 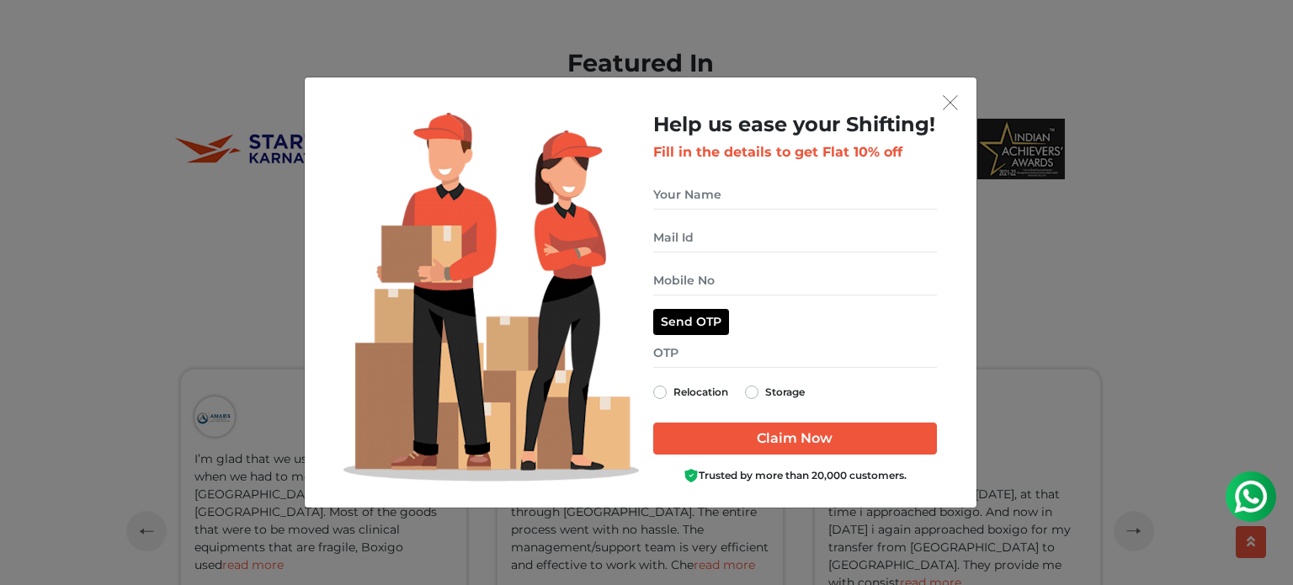 I want to click on h2: Help us ease your Shifting!, so click(x=795, y=125).